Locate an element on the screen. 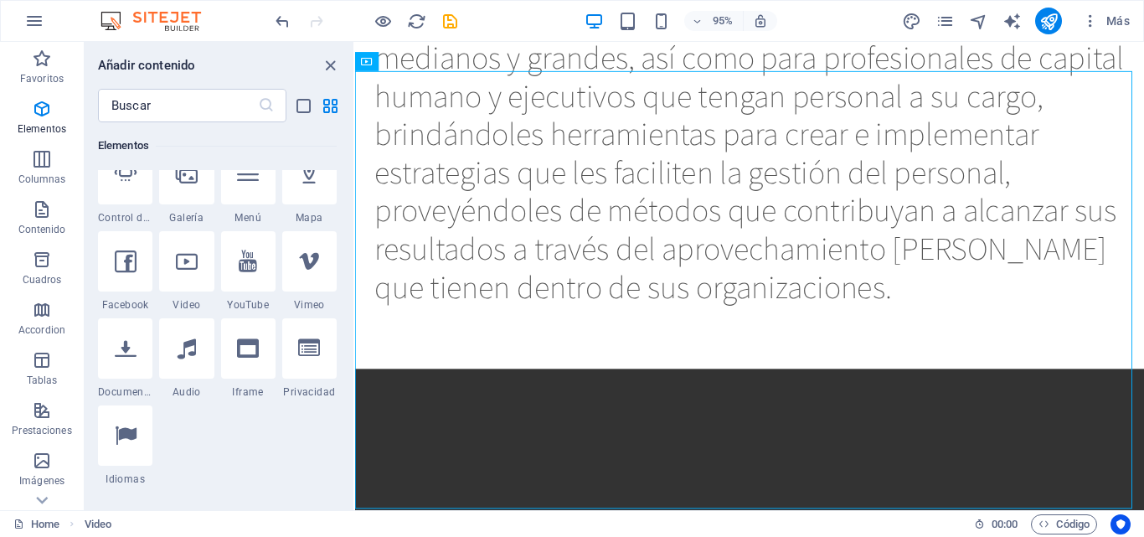 The width and height of the screenshot is (1144, 537). span: Audio is located at coordinates (186, 392).